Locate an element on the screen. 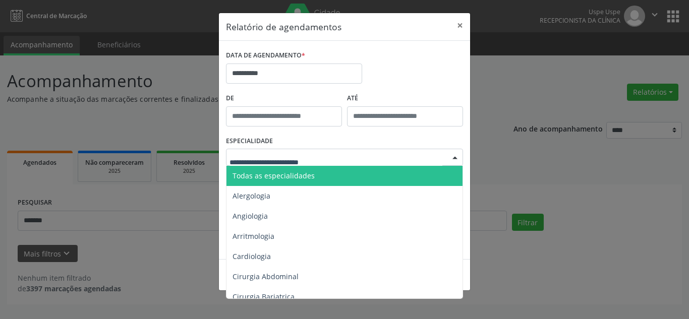 This screenshot has height=319, width=689. label: ATÉ is located at coordinates (405, 98).